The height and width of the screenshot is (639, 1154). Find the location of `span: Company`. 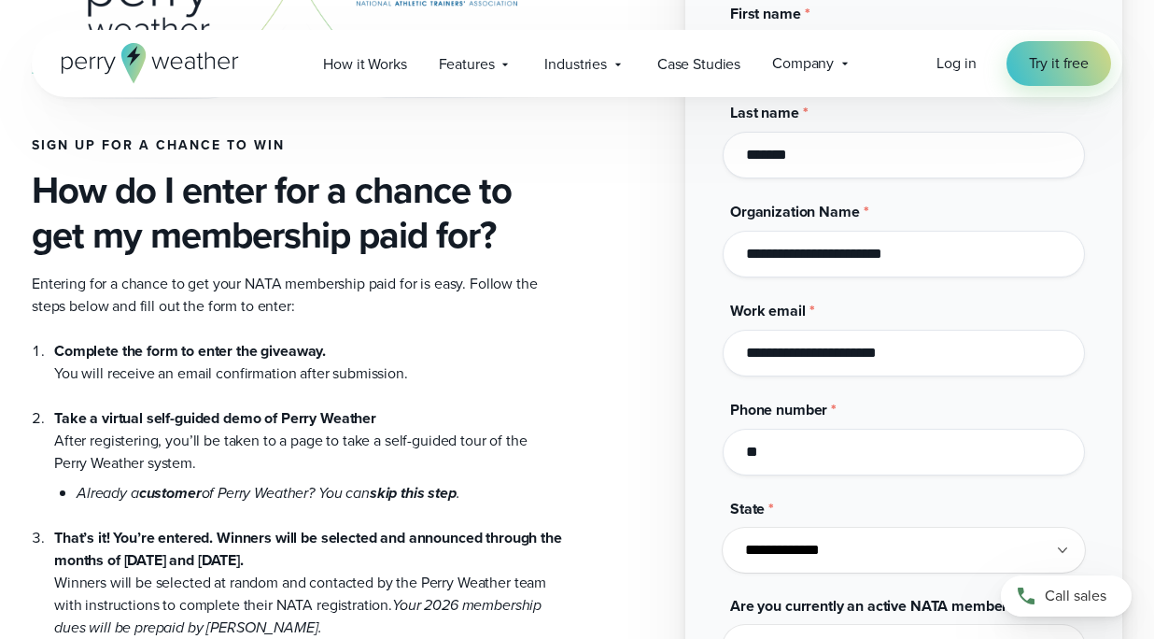

span: Company is located at coordinates (803, 63).